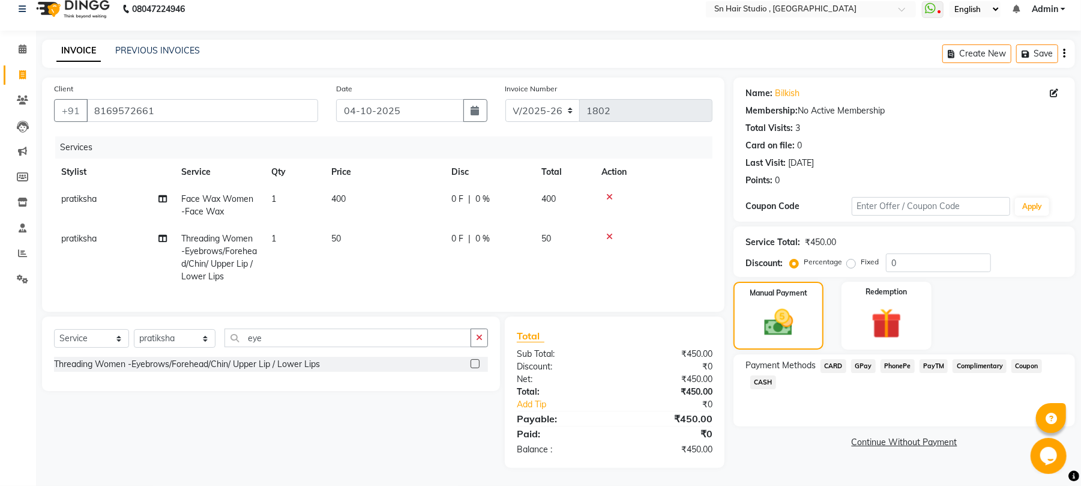  I want to click on div: Total:, so click(561, 391).